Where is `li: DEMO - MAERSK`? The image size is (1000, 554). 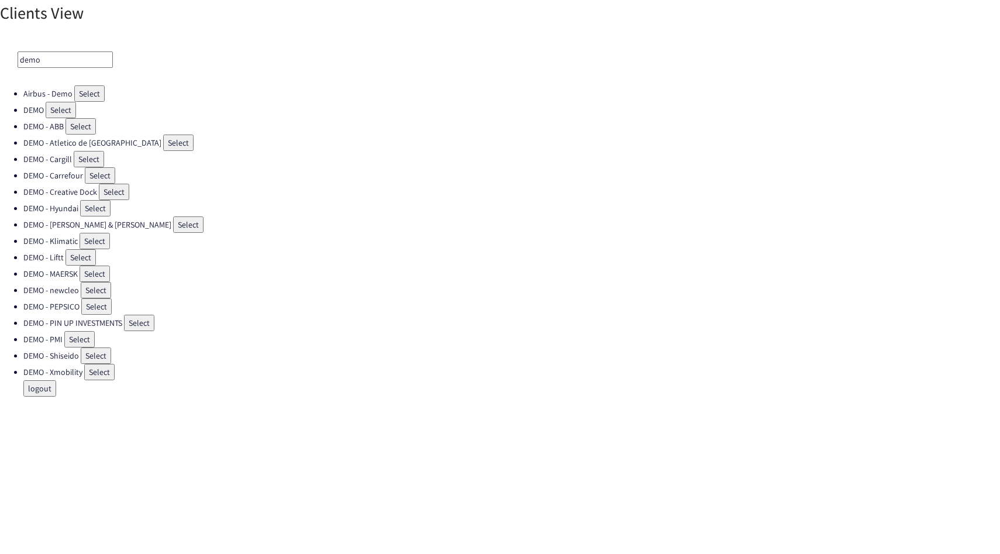
li: DEMO - MAERSK is located at coordinates (512, 274).